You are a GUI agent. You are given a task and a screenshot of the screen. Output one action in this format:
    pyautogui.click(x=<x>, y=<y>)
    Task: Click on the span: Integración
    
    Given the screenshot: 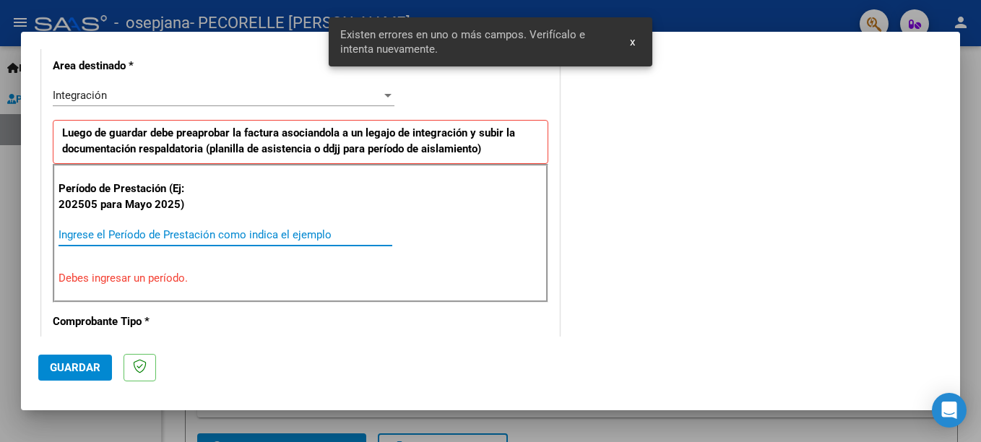 What is the action you would take?
    pyautogui.click(x=79, y=95)
    